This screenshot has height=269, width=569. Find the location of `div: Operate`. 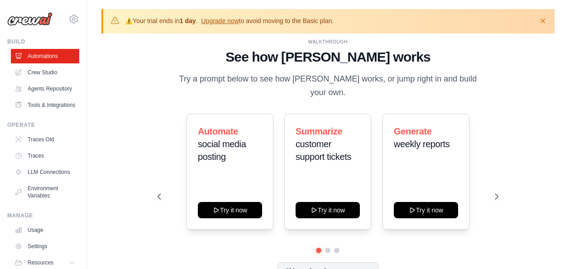

div: Operate is located at coordinates (43, 125).